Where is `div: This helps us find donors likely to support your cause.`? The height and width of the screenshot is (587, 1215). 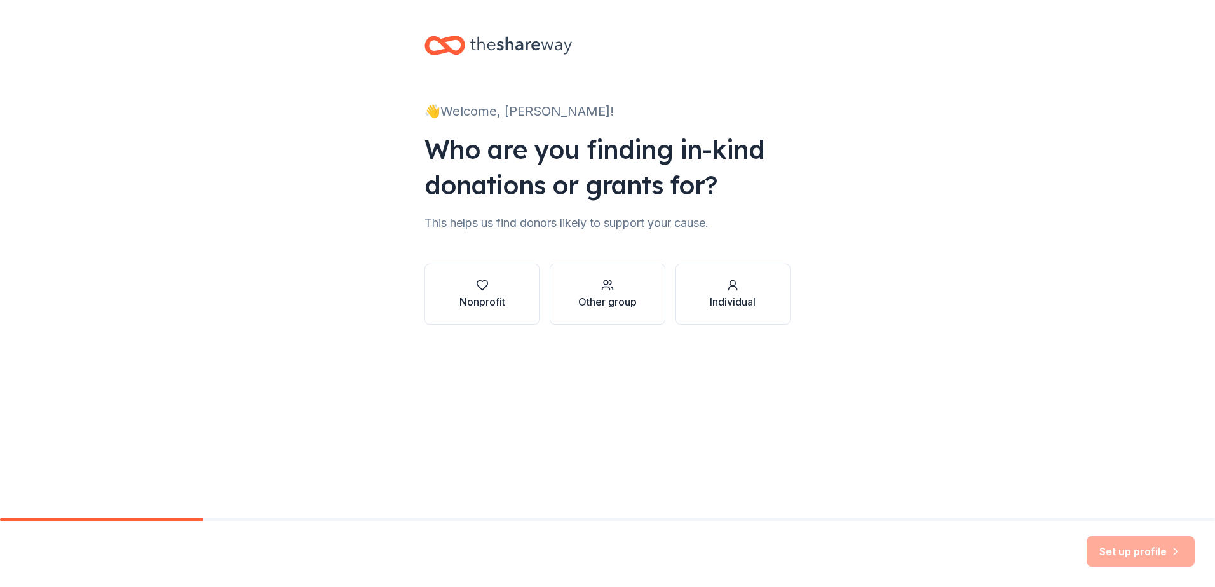
div: This helps us find donors likely to support your cause. is located at coordinates (608, 223).